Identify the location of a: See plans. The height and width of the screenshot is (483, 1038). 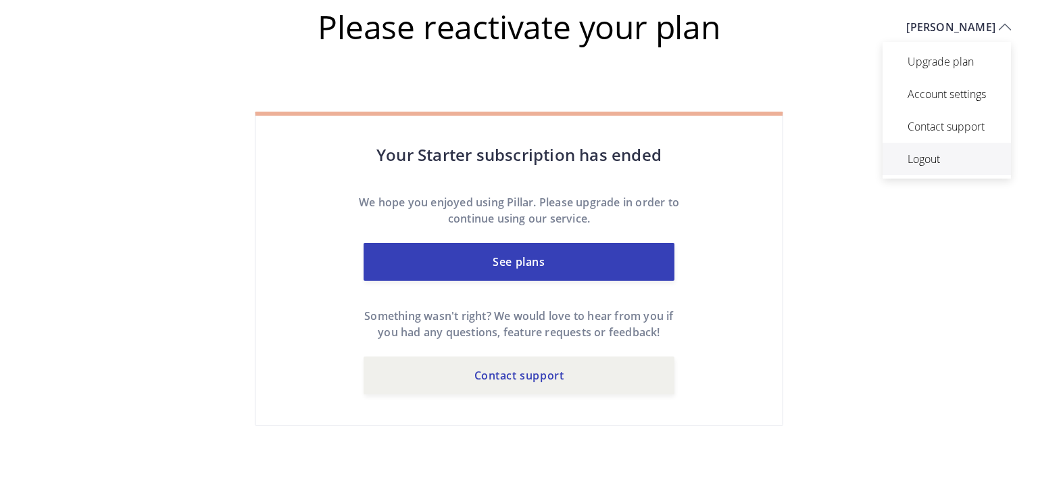
(519, 262).